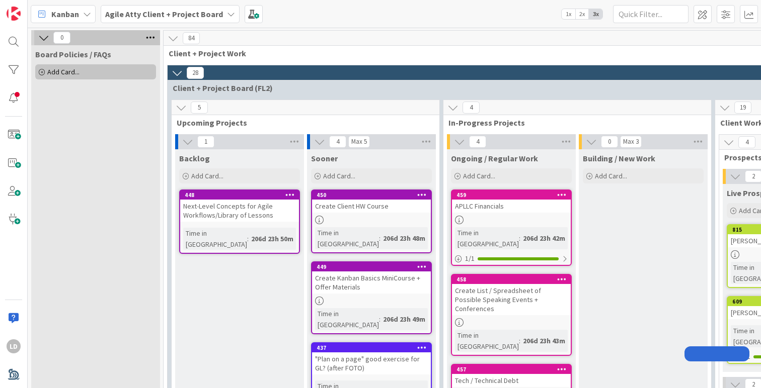 The image size is (761, 388). What do you see at coordinates (511, 206) in the screenshot?
I see `div: APLLC Financials` at bounding box center [511, 206].